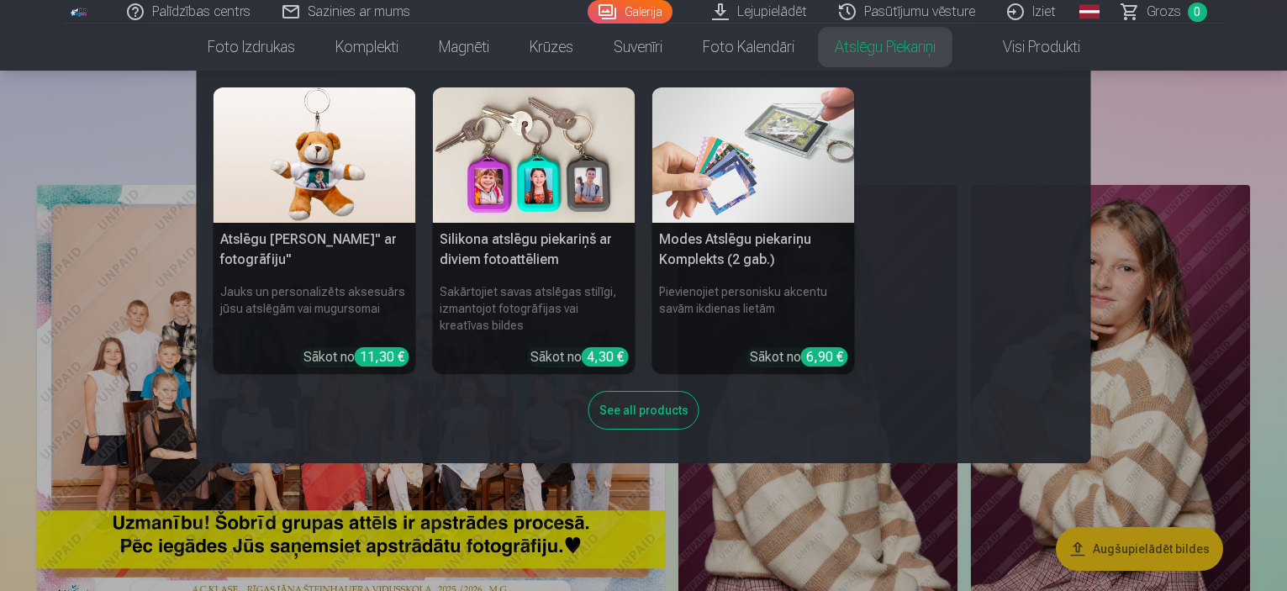  I want to click on a: Foto izdrukas, so click(251, 47).